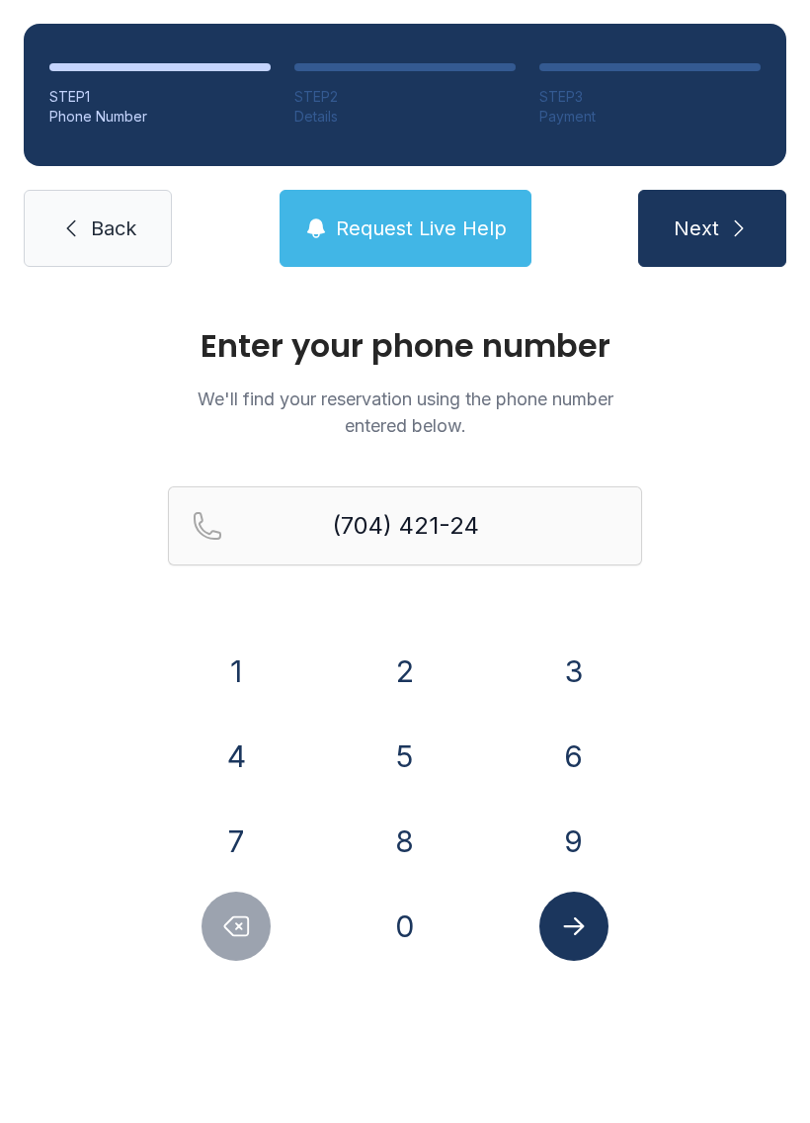  What do you see at coordinates (405, 756) in the screenshot?
I see `button: 5` at bounding box center [405, 756].